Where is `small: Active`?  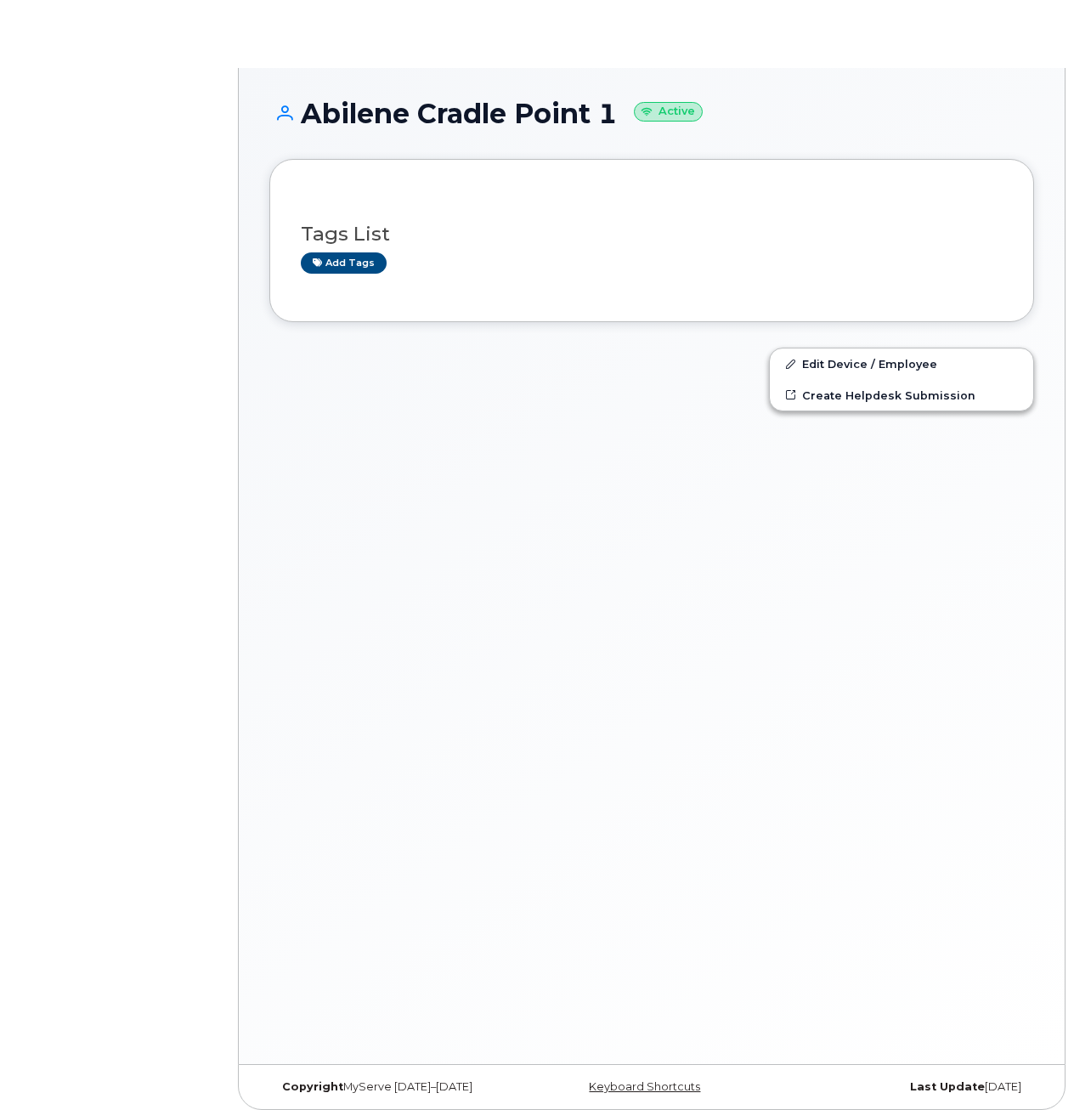
small: Active is located at coordinates (668, 111).